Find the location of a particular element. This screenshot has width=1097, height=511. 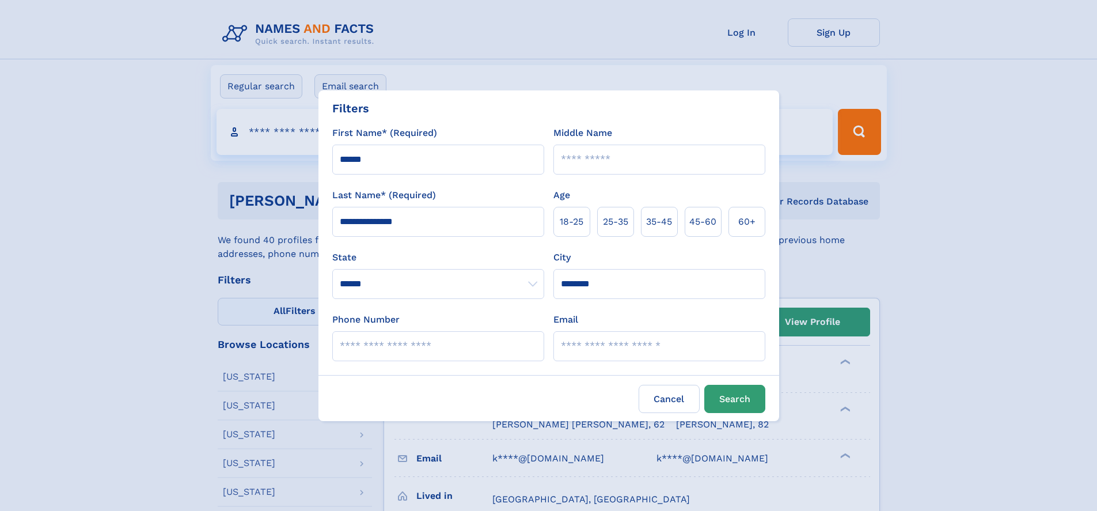

span: 18‑25 is located at coordinates (571, 222).